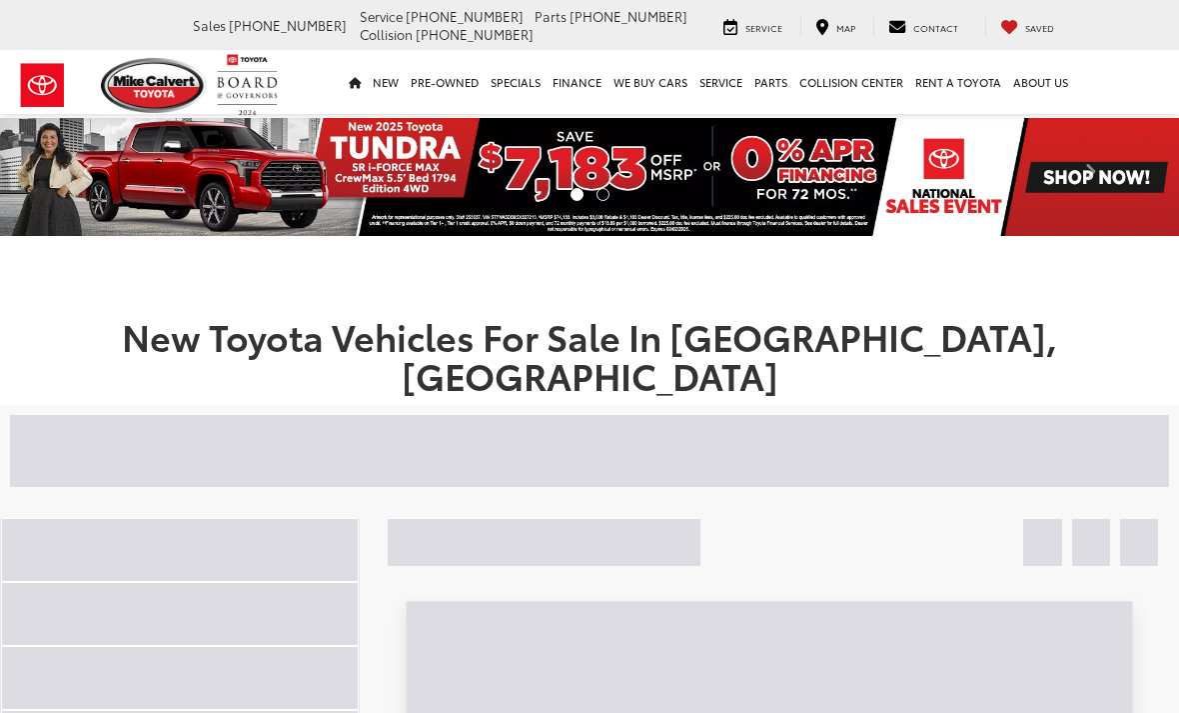 Image resolution: width=1179 pixels, height=713 pixels. I want to click on a: Pre-Owned, so click(445, 82).